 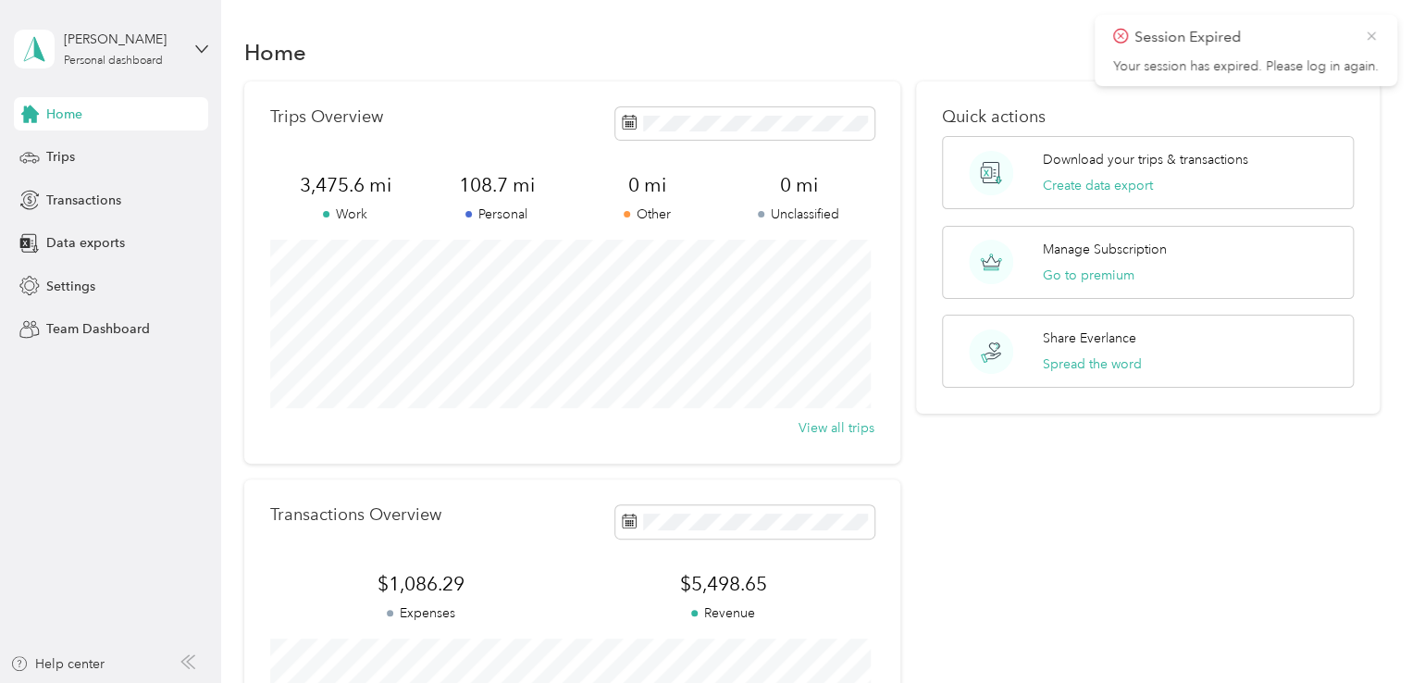 What do you see at coordinates (647, 214) in the screenshot?
I see `p: Other` at bounding box center [647, 214].